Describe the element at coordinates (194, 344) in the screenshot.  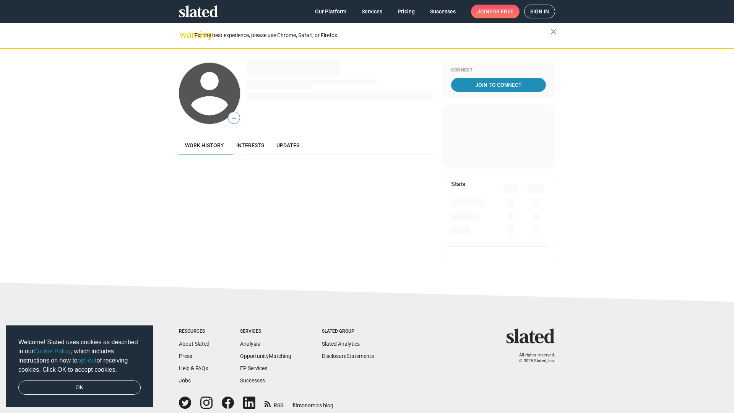
I see `a: About Slated` at that location.